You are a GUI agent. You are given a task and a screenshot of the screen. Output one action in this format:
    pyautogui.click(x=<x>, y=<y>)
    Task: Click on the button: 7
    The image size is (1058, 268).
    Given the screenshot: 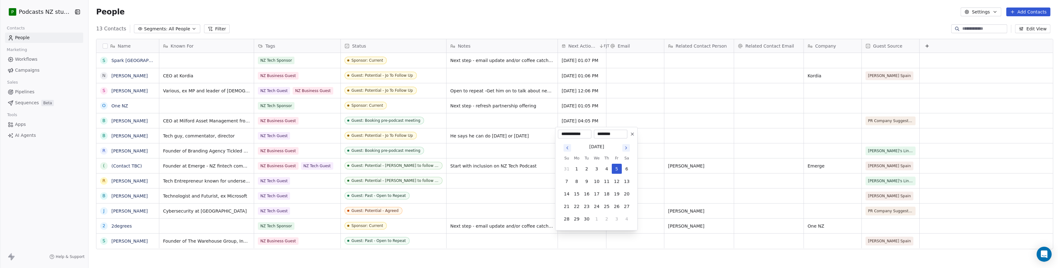 What is the action you would take?
    pyautogui.click(x=567, y=181)
    